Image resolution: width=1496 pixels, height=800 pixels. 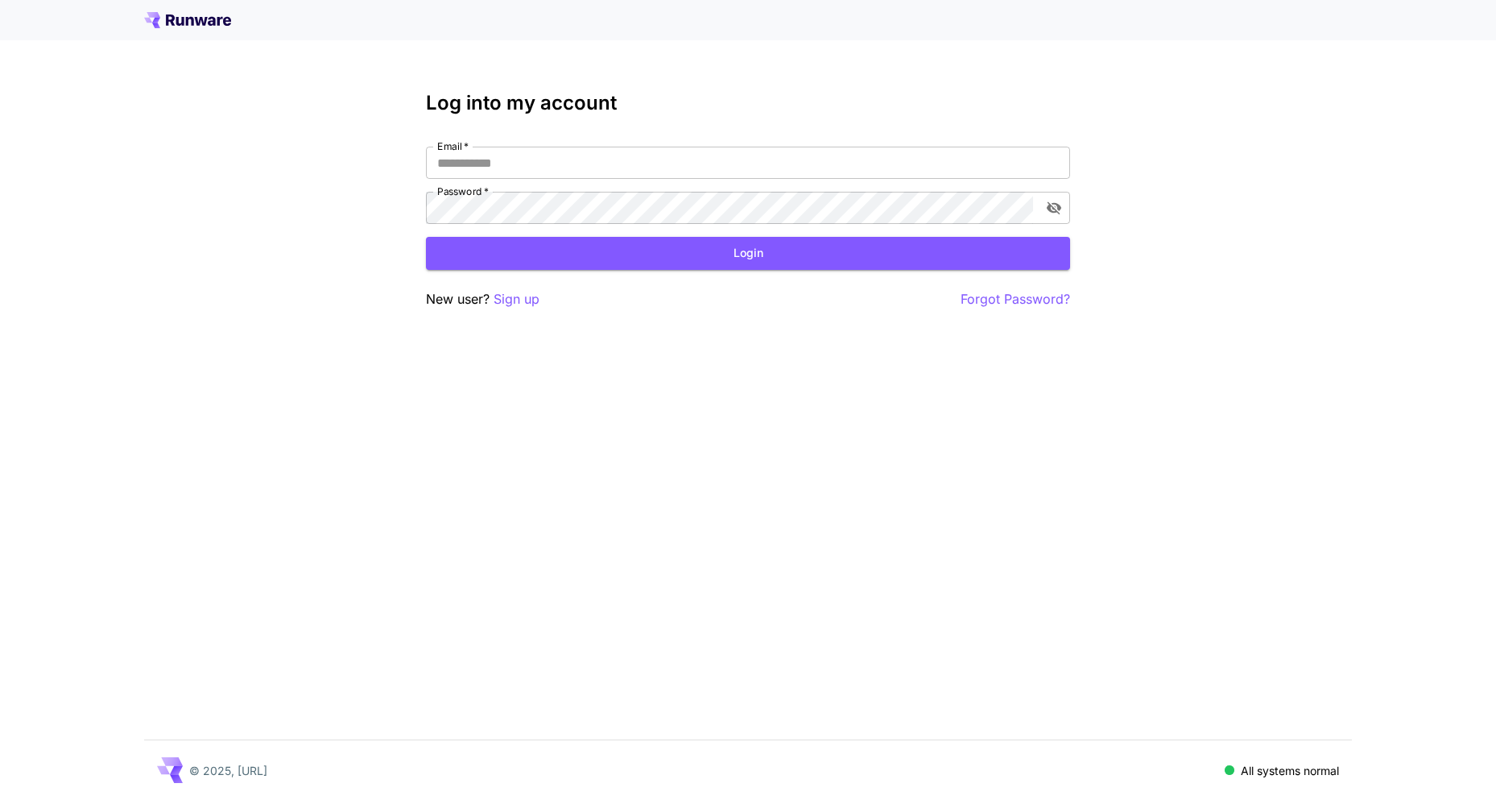 I want to click on button: Forgot Password?, so click(x=1016, y=299).